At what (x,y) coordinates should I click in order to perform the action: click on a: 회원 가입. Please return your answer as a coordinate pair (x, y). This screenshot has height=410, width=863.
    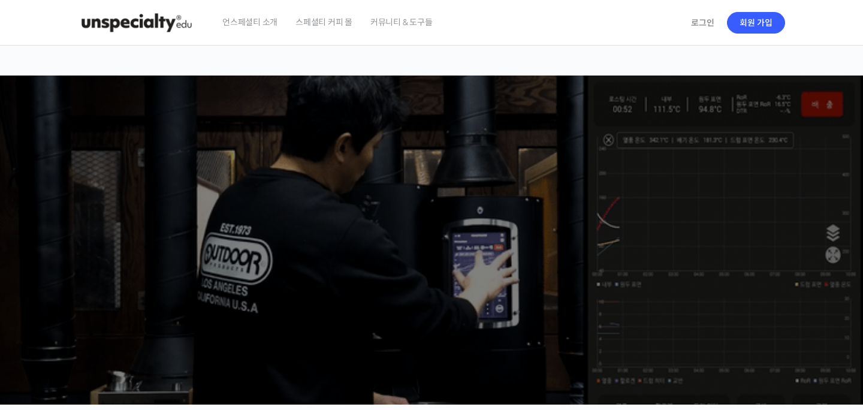
    Looking at the image, I should click on (756, 23).